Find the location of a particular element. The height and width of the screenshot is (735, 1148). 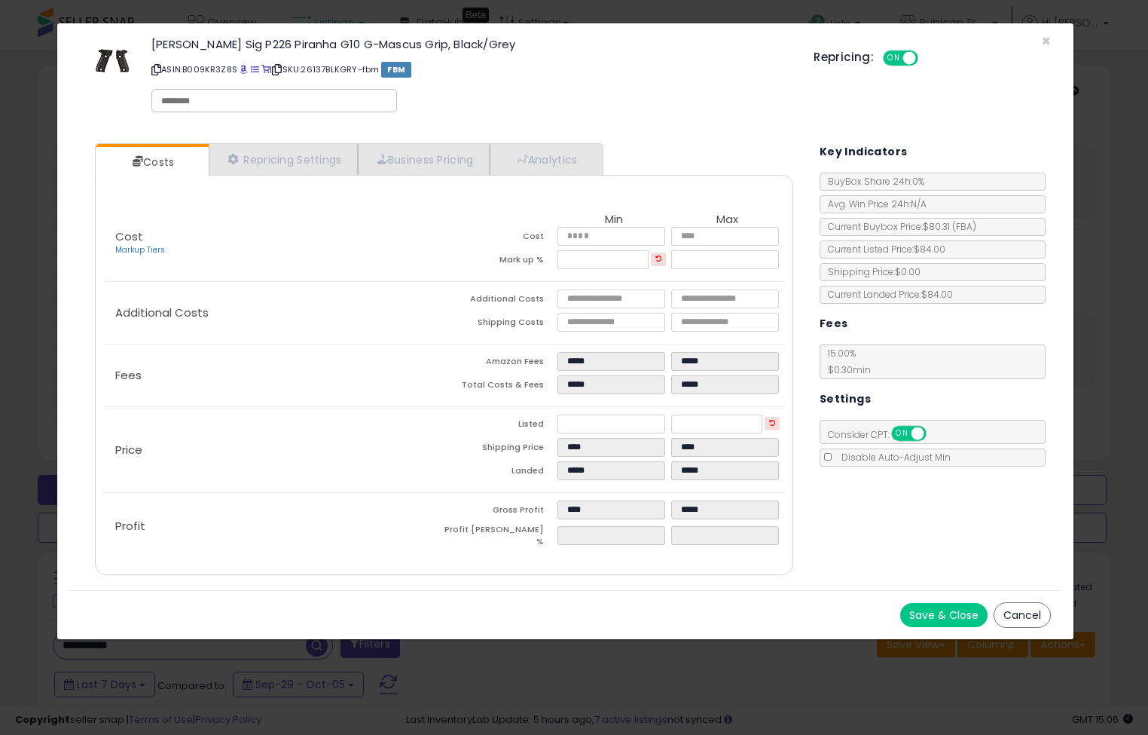

span: Avg. Win Price 24h: N/A is located at coordinates (873, 203).